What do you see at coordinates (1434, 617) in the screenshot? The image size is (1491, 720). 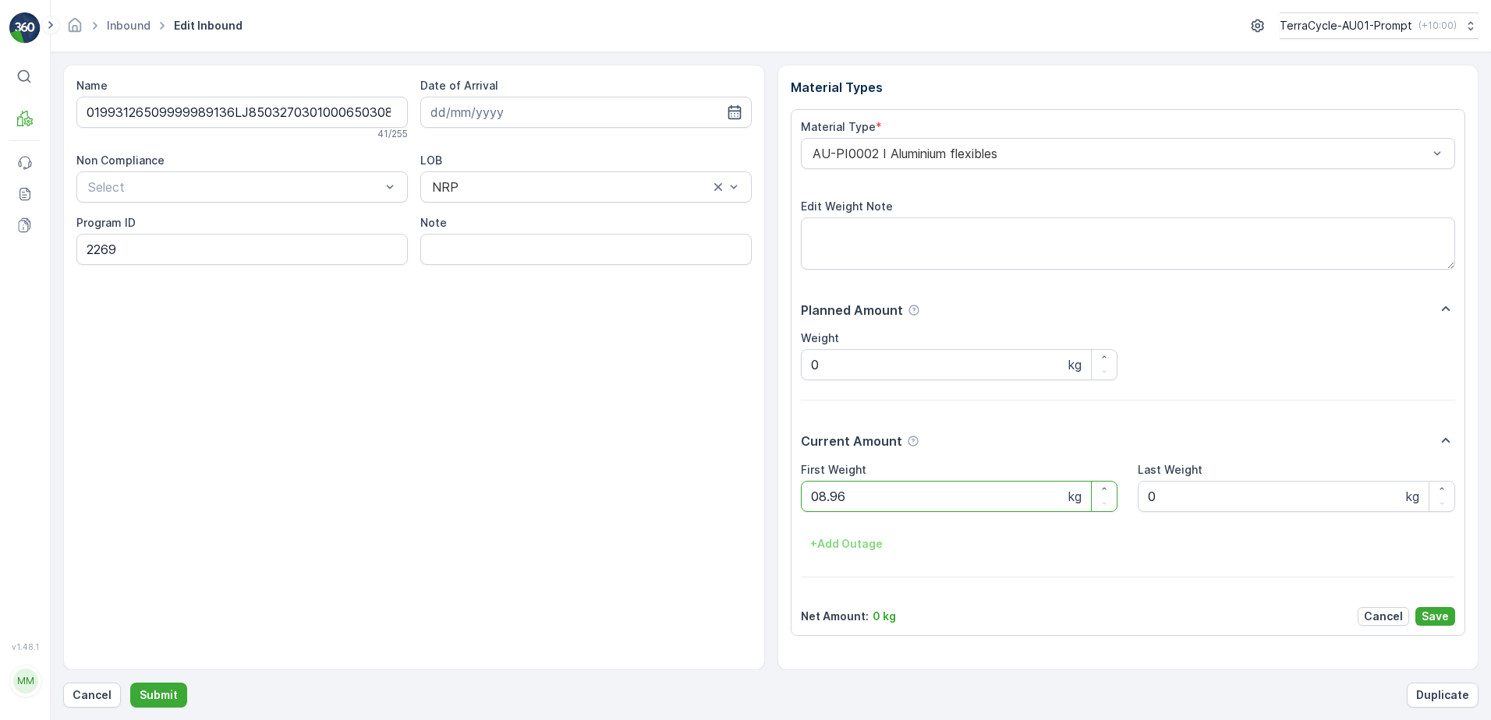 I see `p: Save` at bounding box center [1434, 617].